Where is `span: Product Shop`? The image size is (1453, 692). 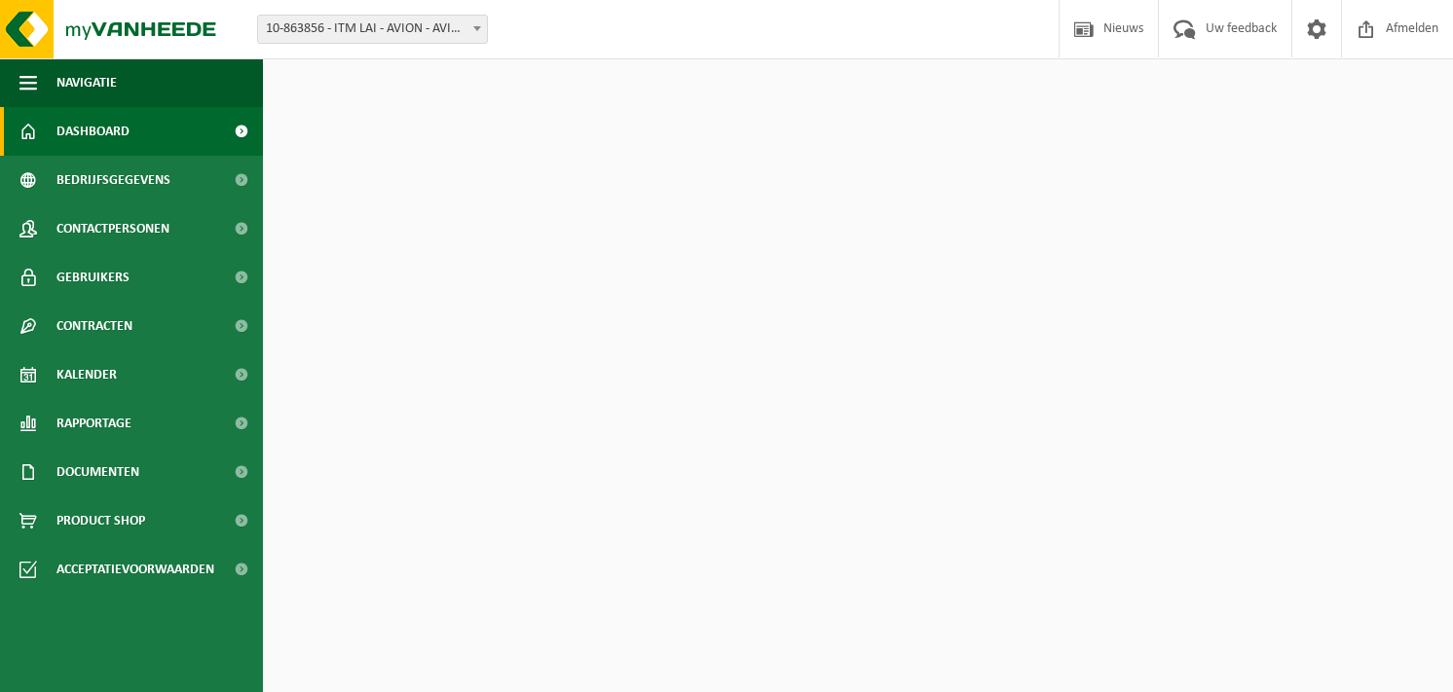
span: Product Shop is located at coordinates (100, 521).